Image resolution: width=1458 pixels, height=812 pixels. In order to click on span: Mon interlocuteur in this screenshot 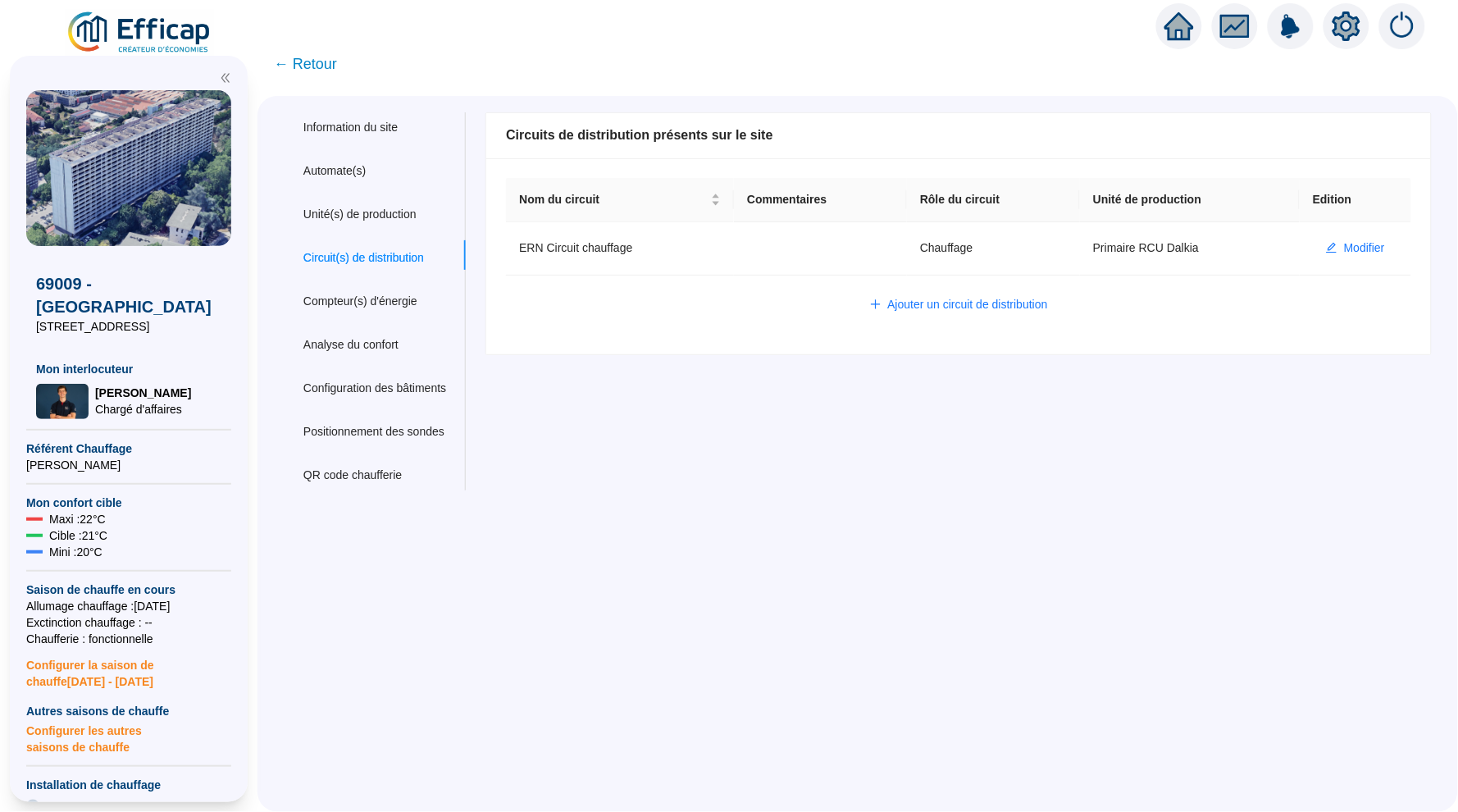, I will do `click(129, 369)`.